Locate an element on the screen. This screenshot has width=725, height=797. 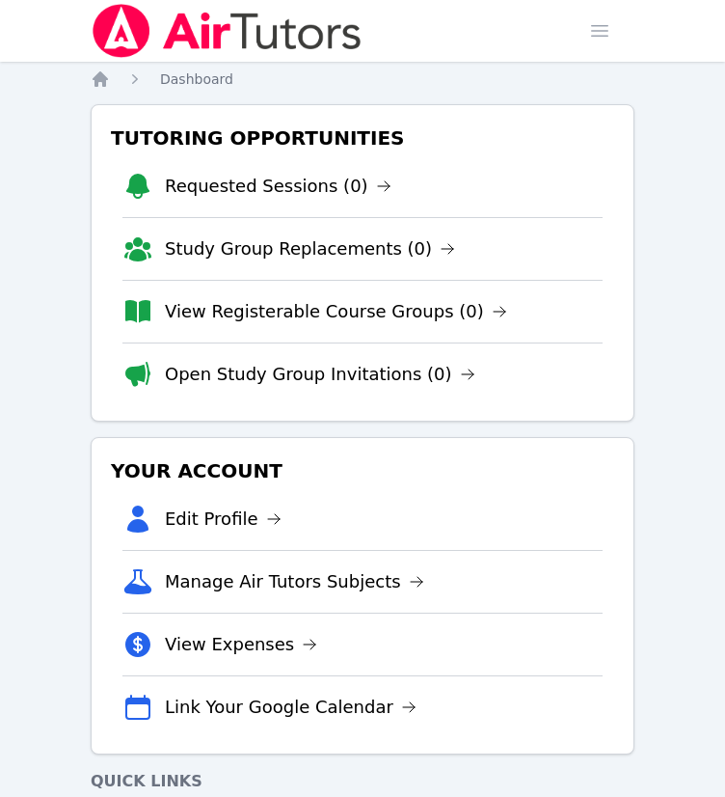
a: Study Group Replacements (0) is located at coordinates (310, 249).